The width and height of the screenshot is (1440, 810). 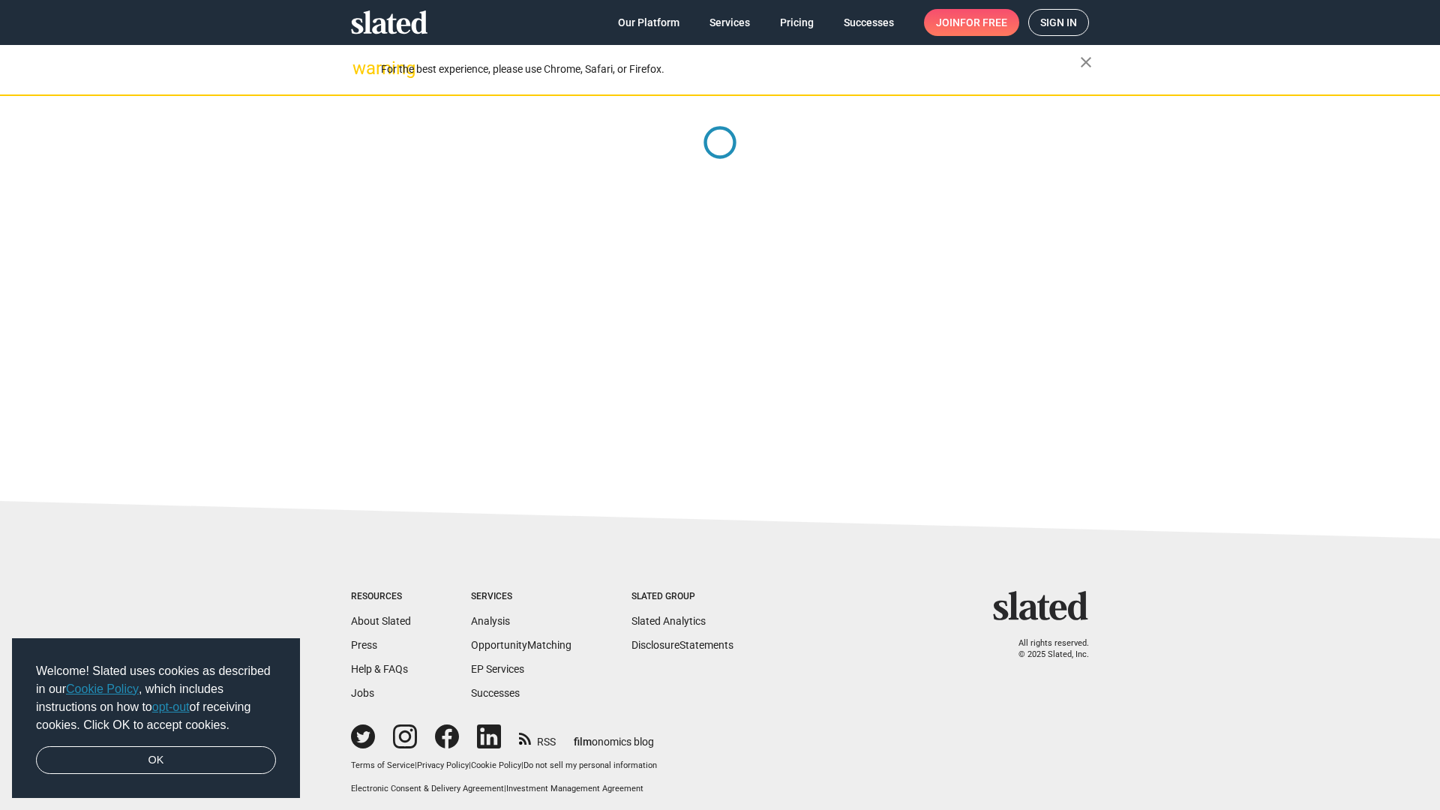 What do you see at coordinates (156, 718) in the screenshot?
I see `div: cookieconsent` at bounding box center [156, 718].